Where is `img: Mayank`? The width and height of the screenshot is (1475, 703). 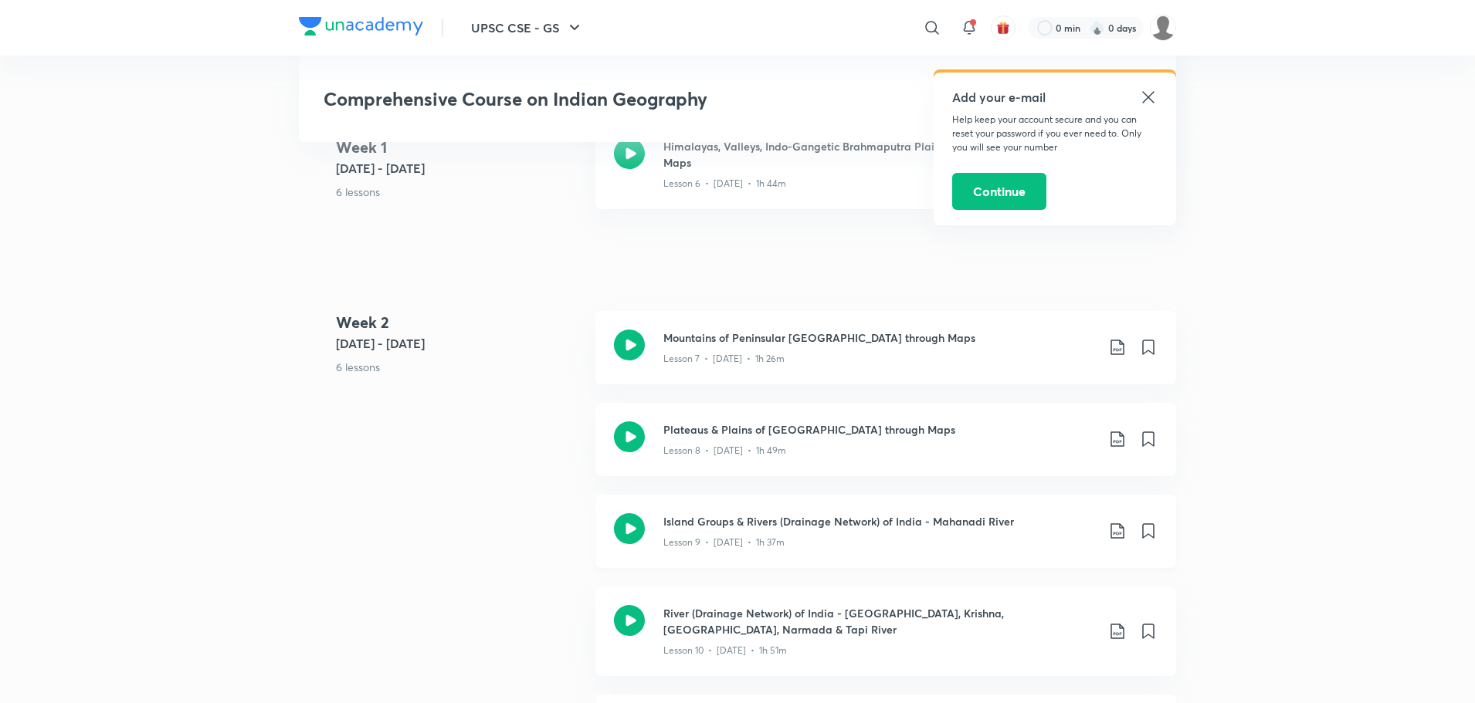
img: Mayank is located at coordinates (1163, 28).